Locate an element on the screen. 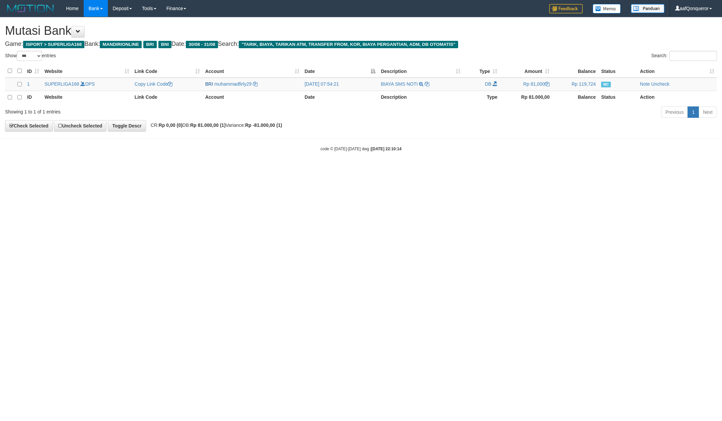 The image size is (722, 421). label: Search: is located at coordinates (684, 56).